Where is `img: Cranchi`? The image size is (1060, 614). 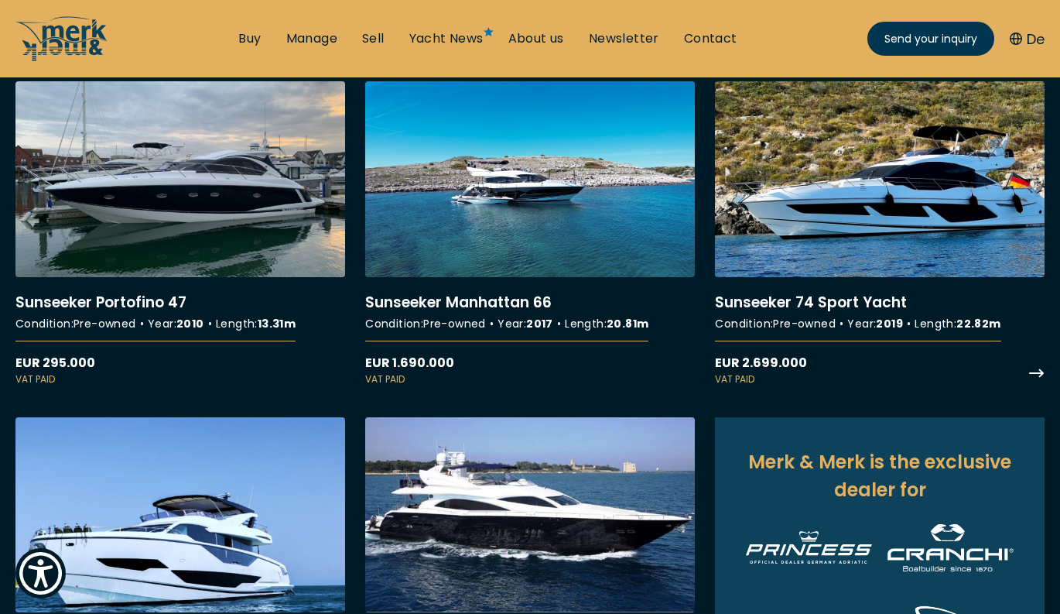
img: Cranchi is located at coordinates (950, 547).